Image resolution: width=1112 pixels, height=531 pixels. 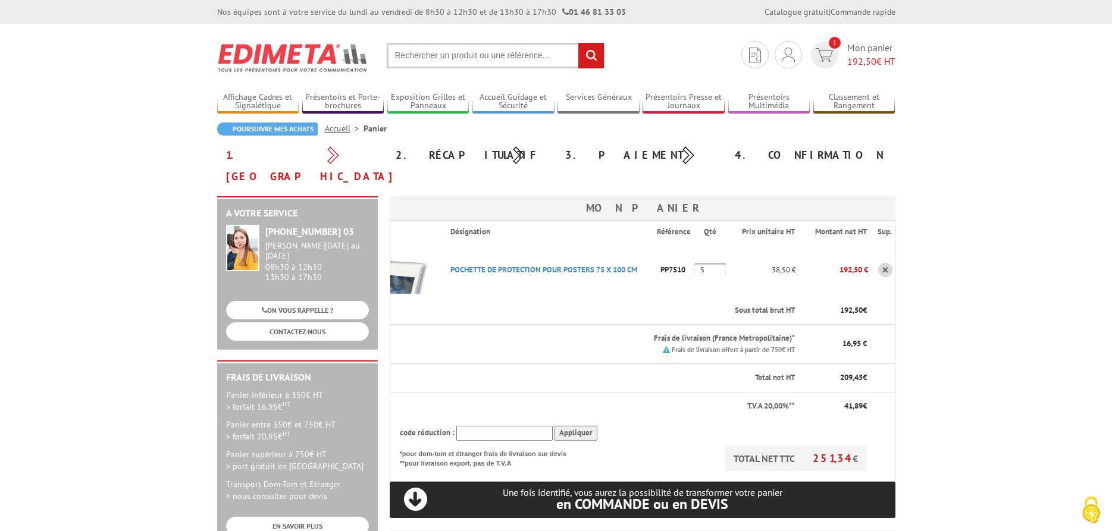 I want to click on a: CONTACTEZ-NOUS, so click(x=297, y=331).